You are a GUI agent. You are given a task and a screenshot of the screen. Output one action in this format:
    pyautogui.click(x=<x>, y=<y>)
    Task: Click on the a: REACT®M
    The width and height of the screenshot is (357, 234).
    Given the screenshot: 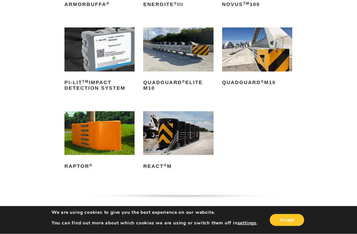 What is the action you would take?
    pyautogui.click(x=178, y=142)
    